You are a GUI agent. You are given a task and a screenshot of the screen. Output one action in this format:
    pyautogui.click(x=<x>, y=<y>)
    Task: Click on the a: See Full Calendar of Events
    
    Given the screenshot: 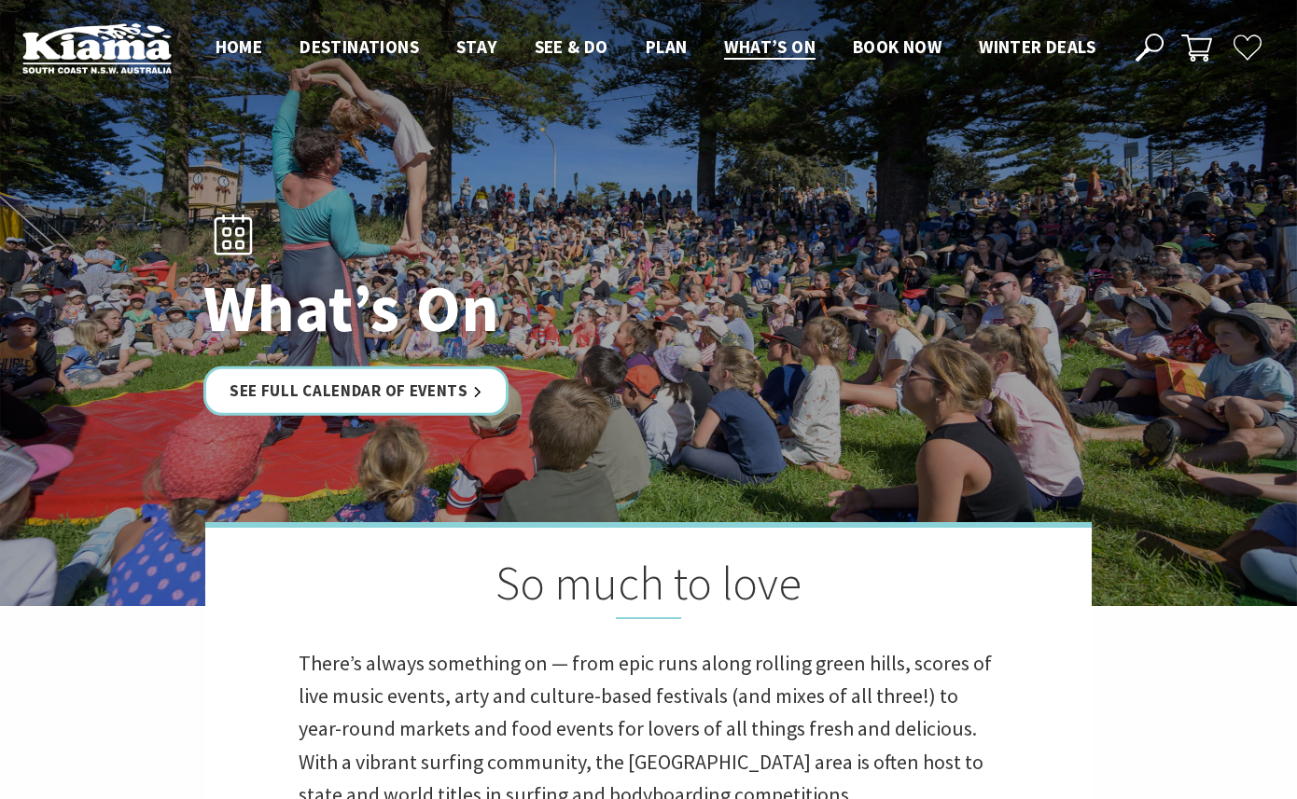 What is the action you would take?
    pyautogui.click(x=355, y=391)
    